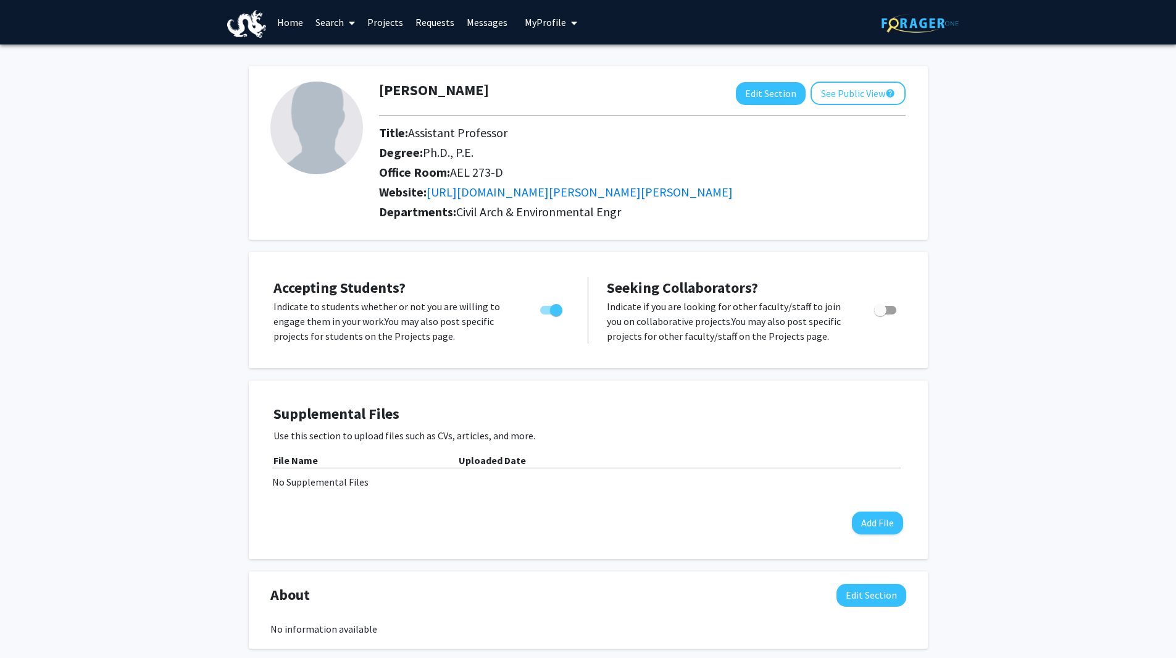 This screenshot has height=658, width=1176. What do you see at coordinates (545, 22) in the screenshot?
I see `span: My Profile` at bounding box center [545, 22].